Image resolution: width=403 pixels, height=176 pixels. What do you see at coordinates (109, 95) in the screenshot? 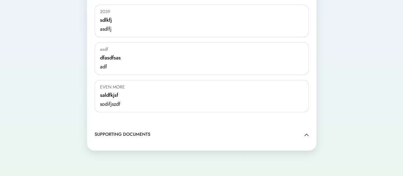
I see `div: saldfkjsf` at bounding box center [109, 95].